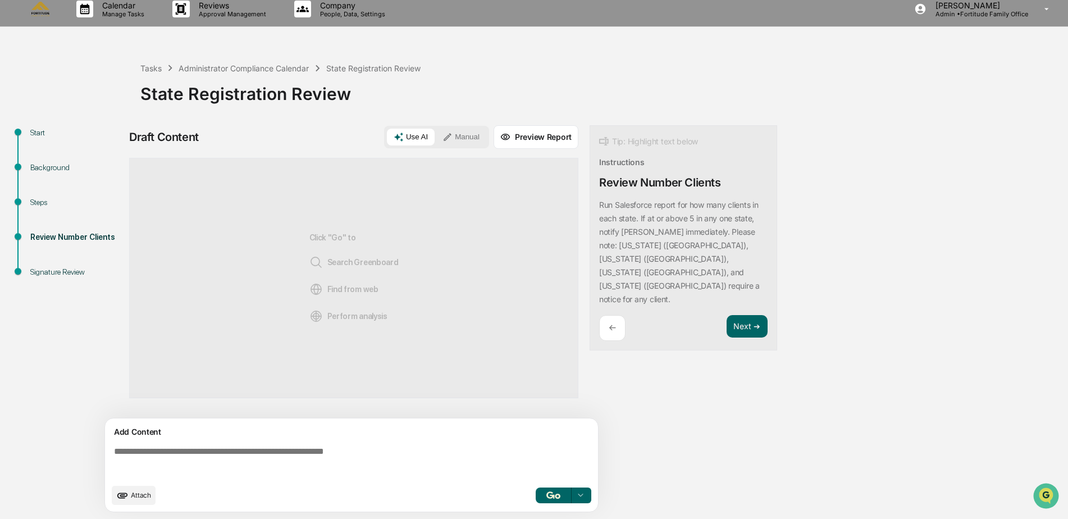 This screenshot has width=1068, height=519. What do you see at coordinates (351, 432) in the screenshot?
I see `div: Add Content` at bounding box center [351, 432].